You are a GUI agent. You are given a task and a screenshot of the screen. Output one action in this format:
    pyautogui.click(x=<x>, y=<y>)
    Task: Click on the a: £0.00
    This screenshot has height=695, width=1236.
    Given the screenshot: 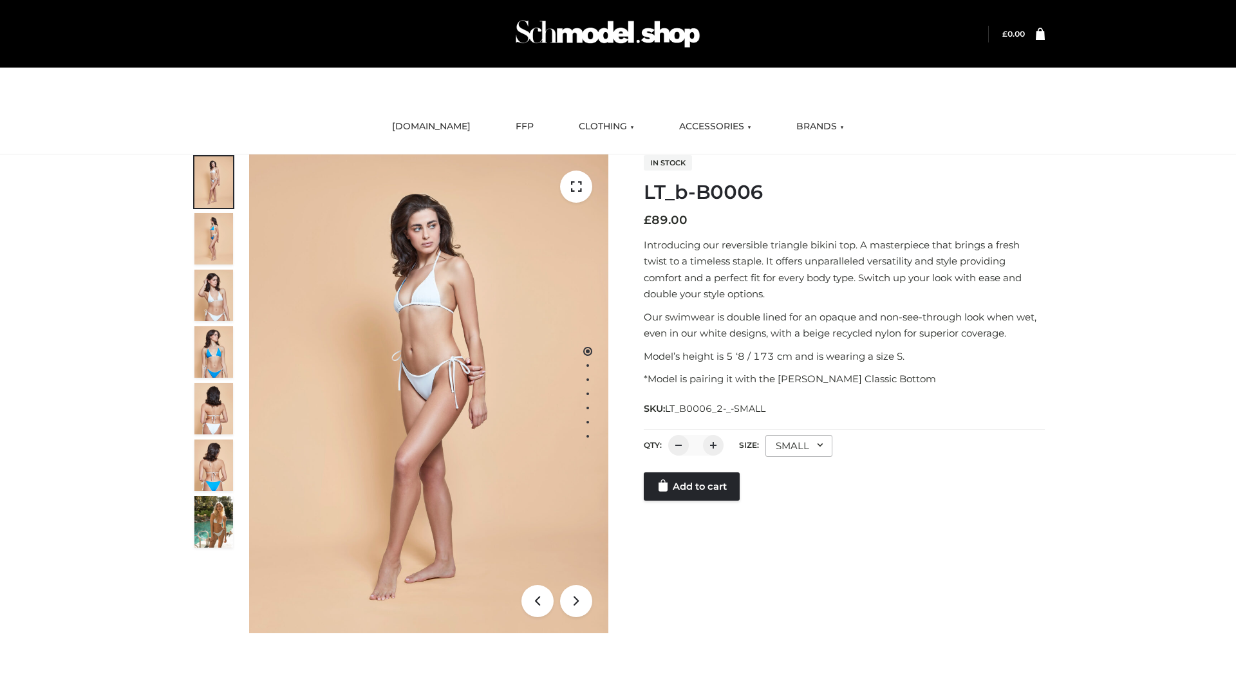 What is the action you would take?
    pyautogui.click(x=1013, y=33)
    